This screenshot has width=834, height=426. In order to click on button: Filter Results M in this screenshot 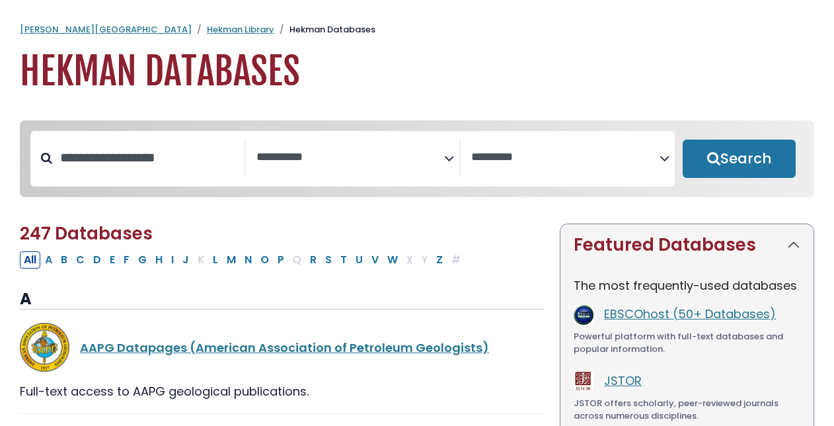, I will do `click(231, 260)`.